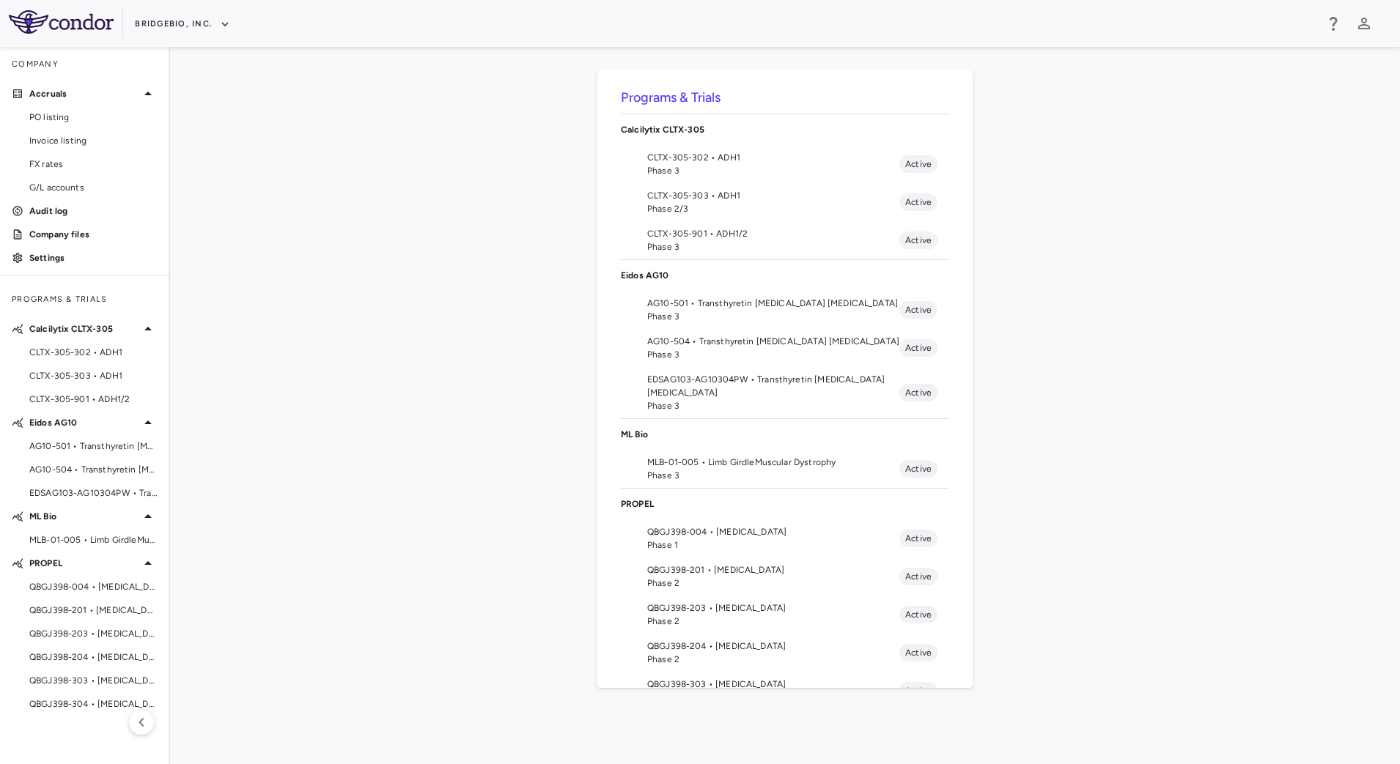  Describe the element at coordinates (93, 141) in the screenshot. I see `span: Invoice listing` at that location.